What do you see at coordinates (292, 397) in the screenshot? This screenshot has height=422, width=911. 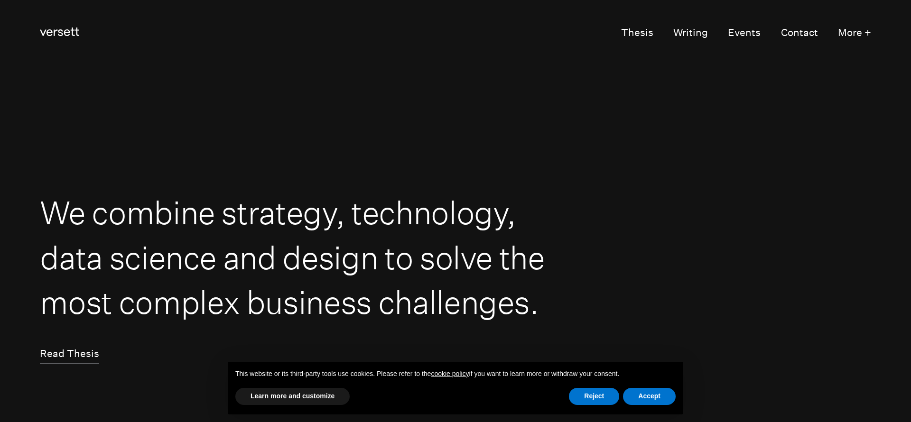 I see `button: Learn more and customize` at bounding box center [292, 397].